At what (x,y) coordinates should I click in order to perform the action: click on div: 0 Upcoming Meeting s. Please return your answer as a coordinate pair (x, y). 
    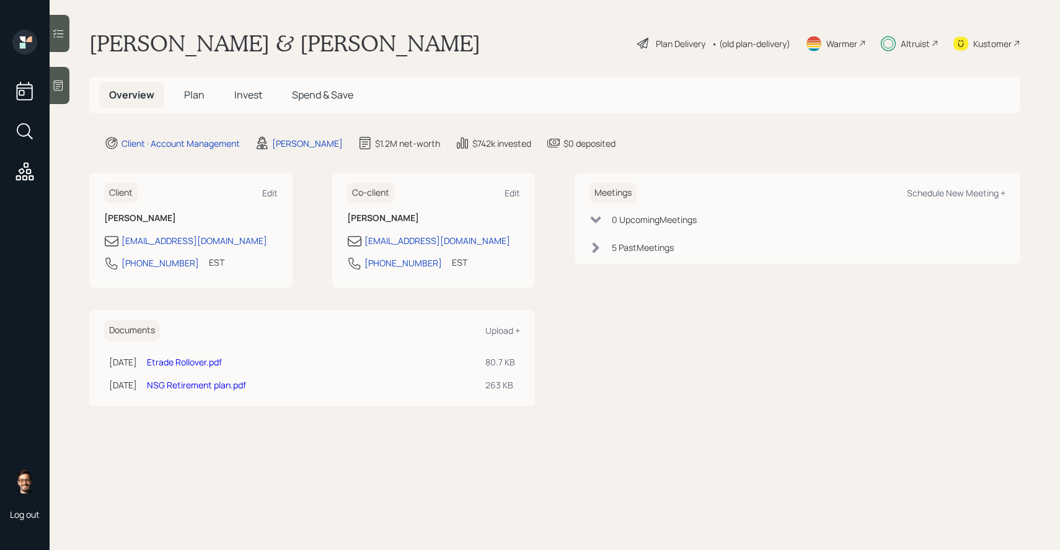
    Looking at the image, I should click on (654, 219).